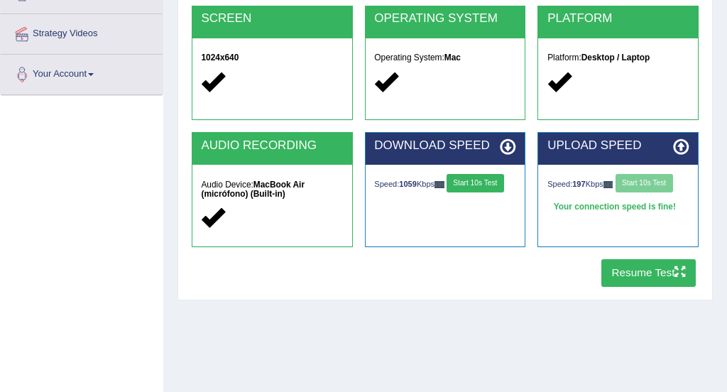 Image resolution: width=727 pixels, height=392 pixels. What do you see at coordinates (452, 58) in the screenshot?
I see `strong: Mac` at bounding box center [452, 58].